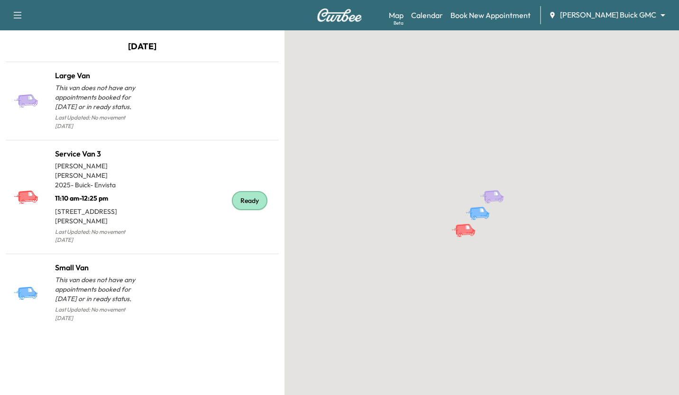  I want to click on gmp-advanced-marker: Service Van 3, so click(467, 221).